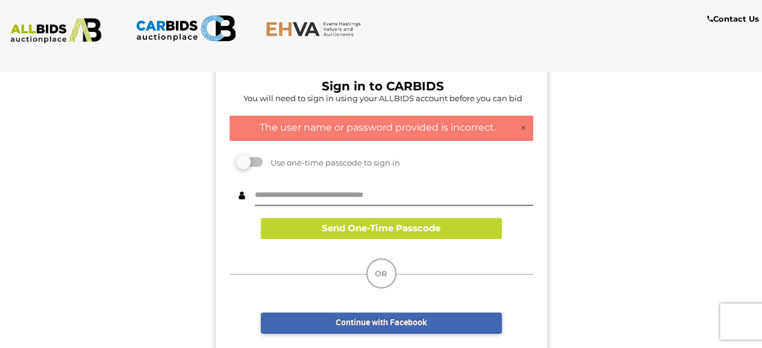 The width and height of the screenshot is (762, 348). I want to click on img: CARBIDS.com.au, so click(185, 28).